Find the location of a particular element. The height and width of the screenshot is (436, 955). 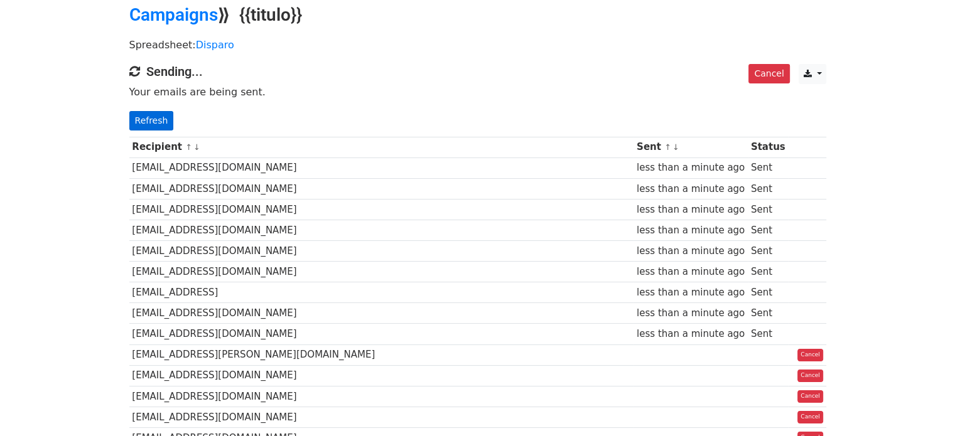

h2: ⟫ {{titulo}} is located at coordinates (478, 15).